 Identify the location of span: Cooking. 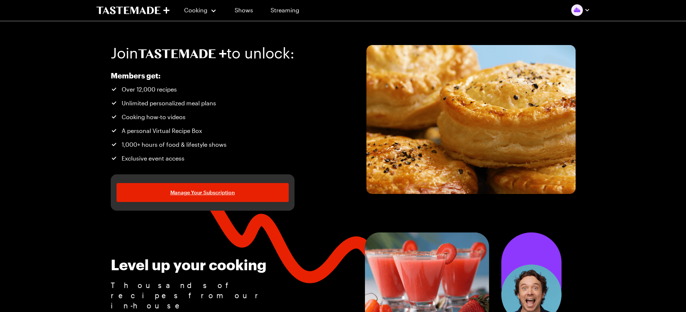
(196, 10).